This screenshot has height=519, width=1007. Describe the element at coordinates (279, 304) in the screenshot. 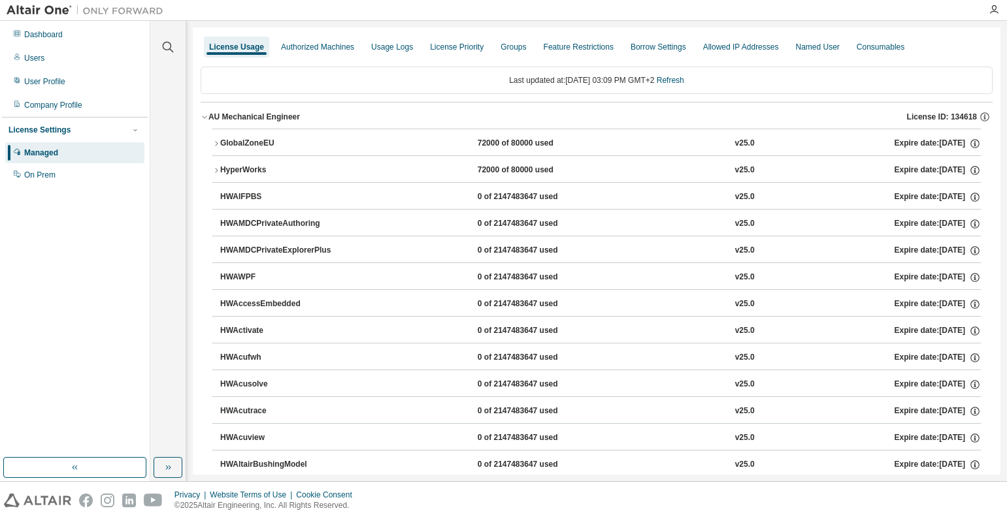

I see `div: HWAccessEmbedded` at that location.